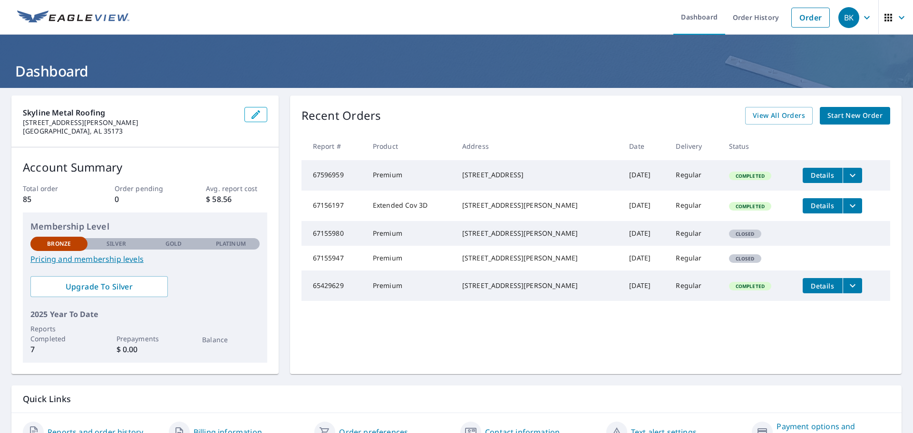  I want to click on p: Silver, so click(117, 244).